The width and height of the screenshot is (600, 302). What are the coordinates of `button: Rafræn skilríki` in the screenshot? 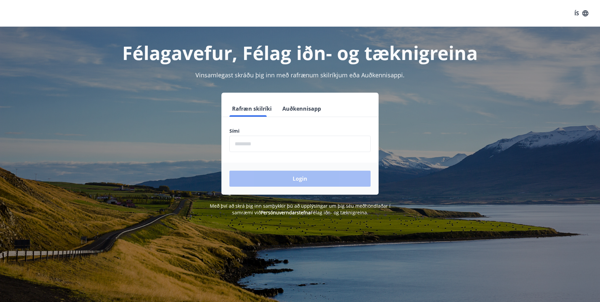 It's located at (252, 109).